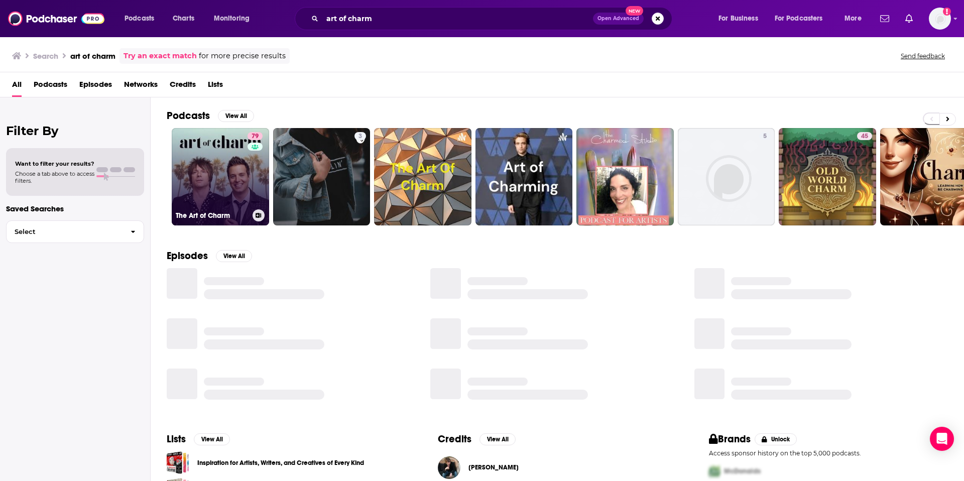 The width and height of the screenshot is (964, 481). What do you see at coordinates (176, 439) in the screenshot?
I see `h2: Lists` at bounding box center [176, 439].